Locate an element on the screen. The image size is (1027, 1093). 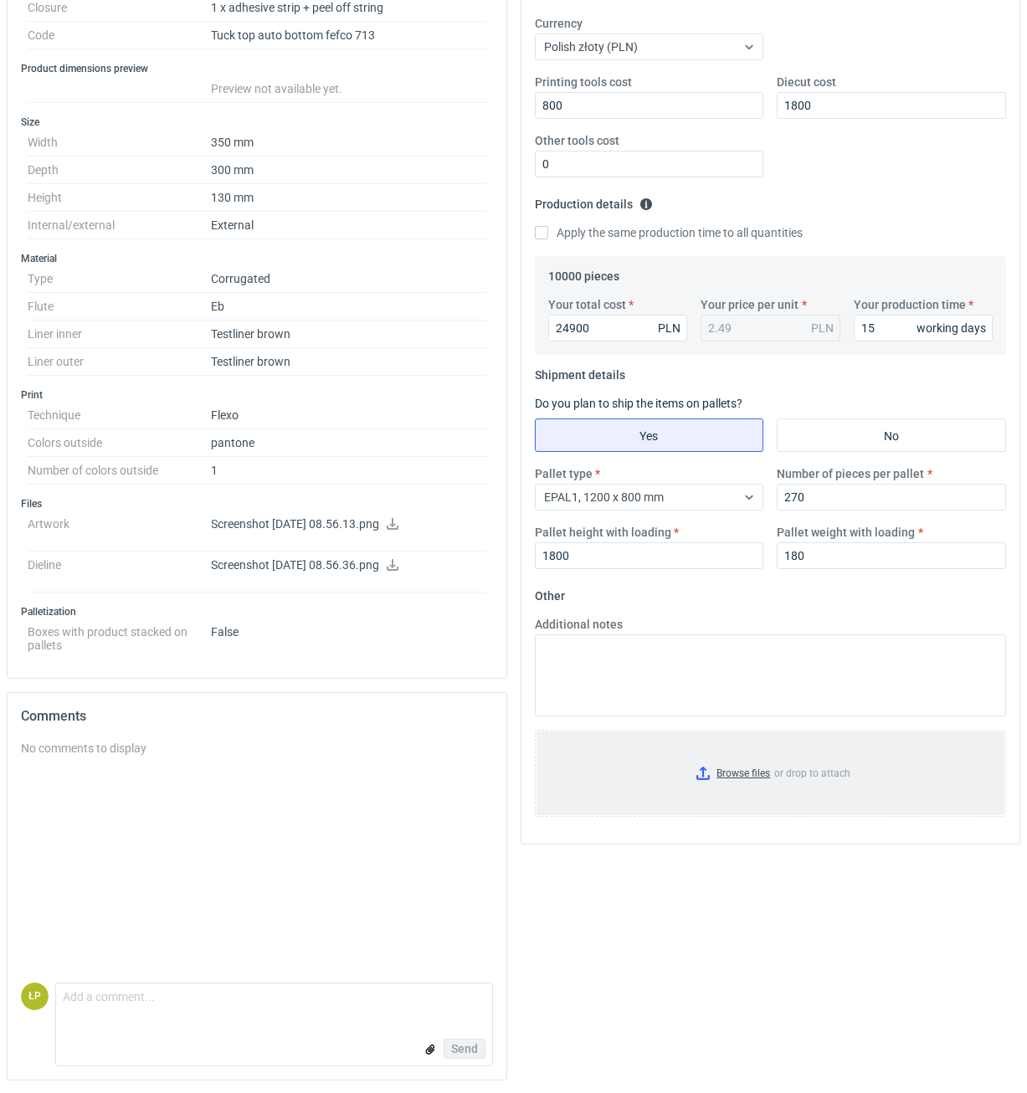
label: Your production time is located at coordinates (910, 305).